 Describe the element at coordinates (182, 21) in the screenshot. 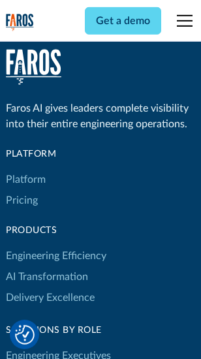

I see `div: menu` at that location.